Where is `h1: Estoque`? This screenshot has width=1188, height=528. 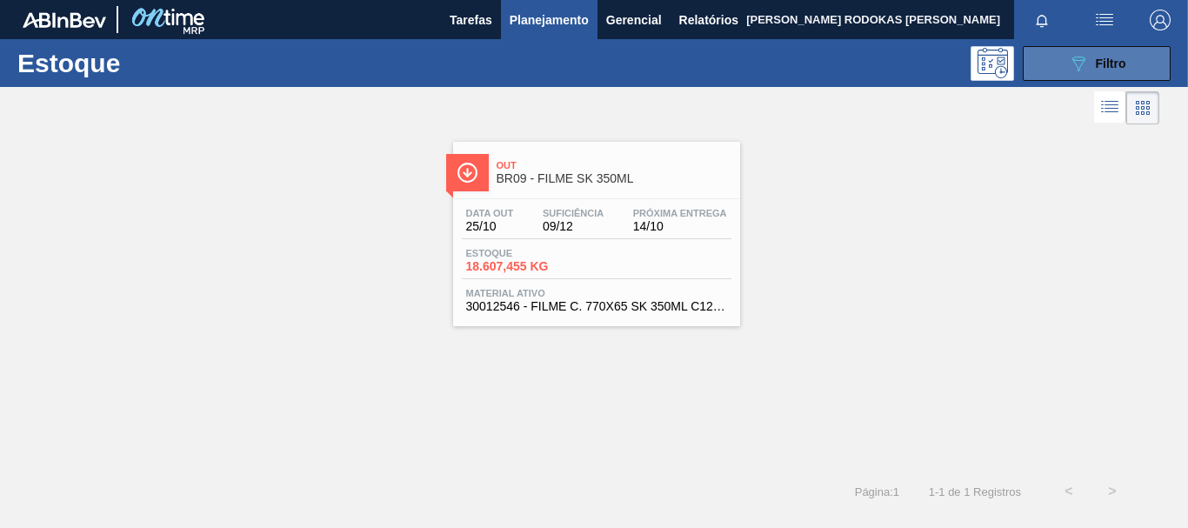
h1: Estoque is located at coordinates (139, 63).